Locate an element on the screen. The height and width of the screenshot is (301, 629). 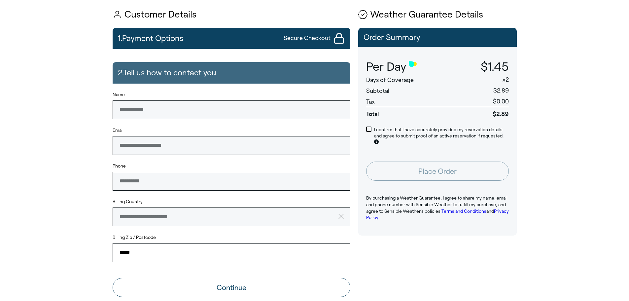
span: Per Day is located at coordinates (386, 67).